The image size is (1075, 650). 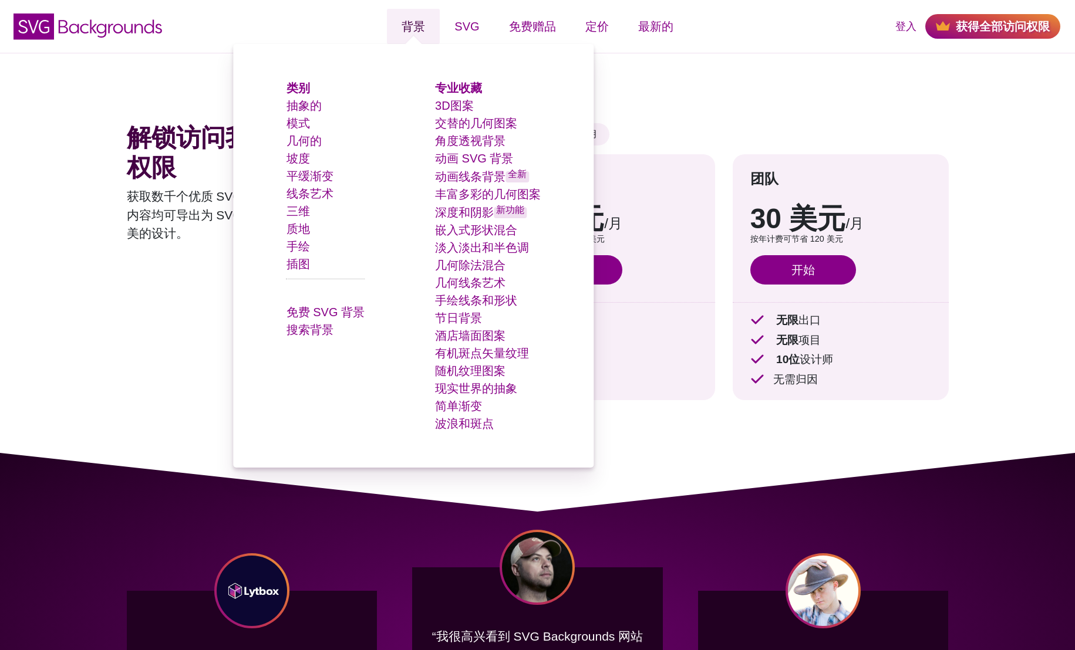 I want to click on font: 团队, so click(x=764, y=178).